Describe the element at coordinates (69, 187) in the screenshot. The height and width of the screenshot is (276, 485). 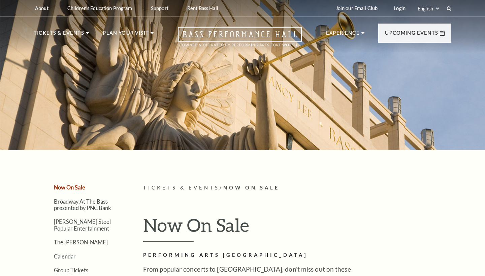
I see `a: Now On Sale` at that location.